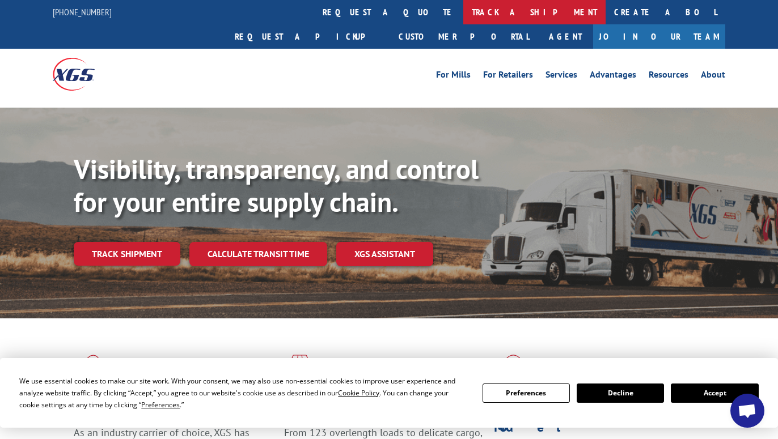 This screenshot has width=778, height=439. Describe the element at coordinates (620, 394) in the screenshot. I see `button: Decline` at that location.